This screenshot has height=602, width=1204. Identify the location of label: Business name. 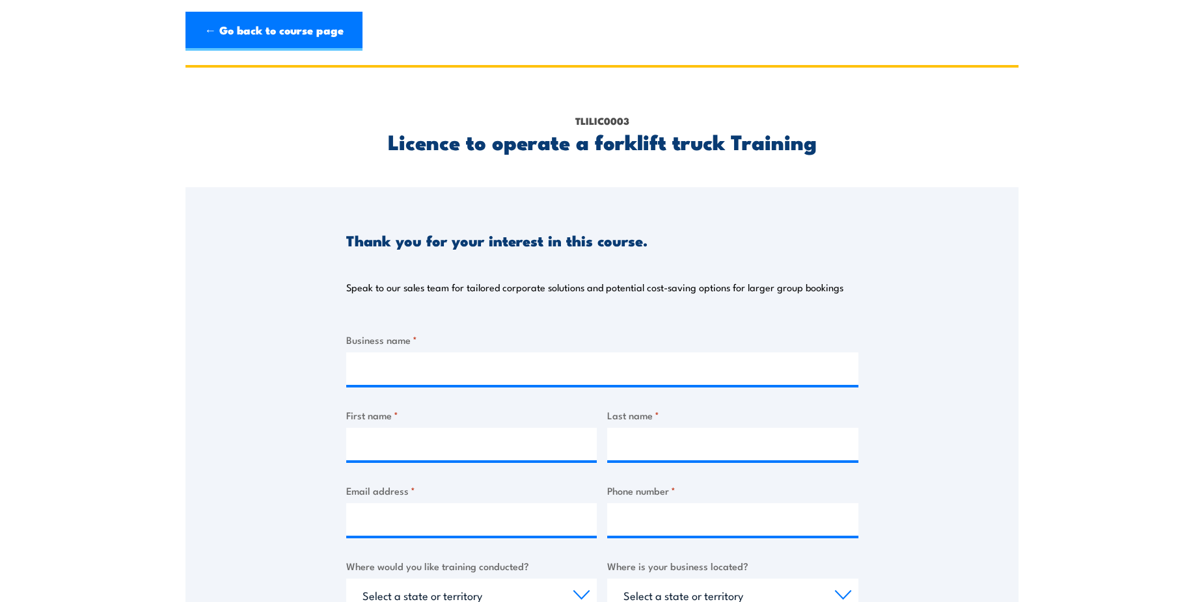
(602, 340).